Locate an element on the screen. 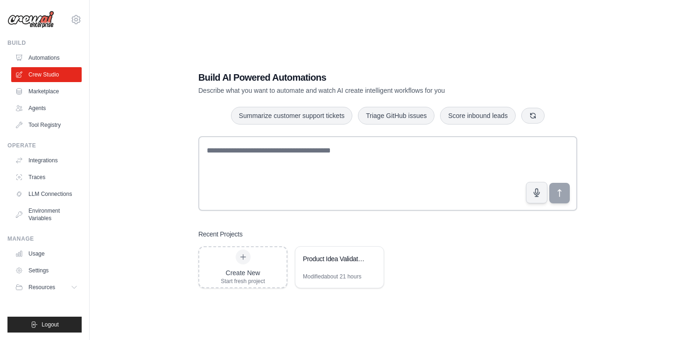 The height and width of the screenshot is (340, 686). button: Triage GitHub issues is located at coordinates (396, 116).